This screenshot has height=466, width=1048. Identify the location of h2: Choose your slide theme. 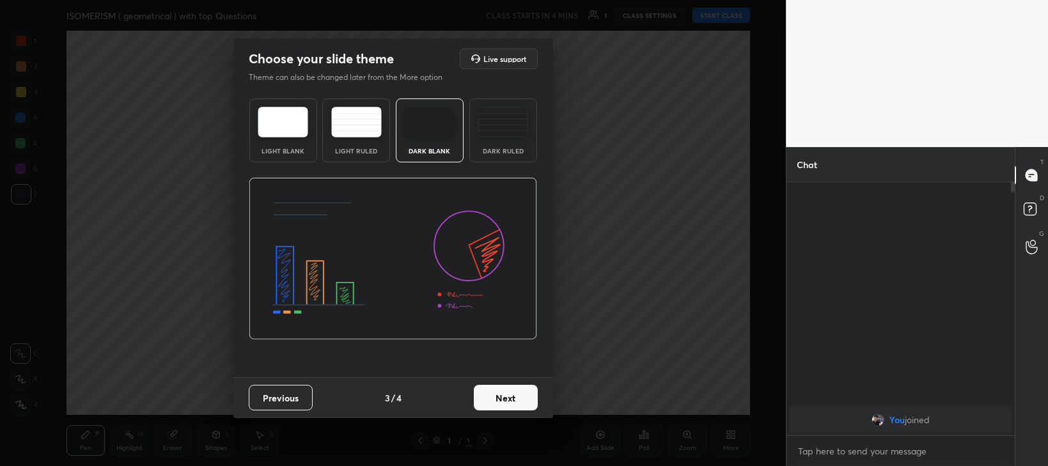
(321, 59).